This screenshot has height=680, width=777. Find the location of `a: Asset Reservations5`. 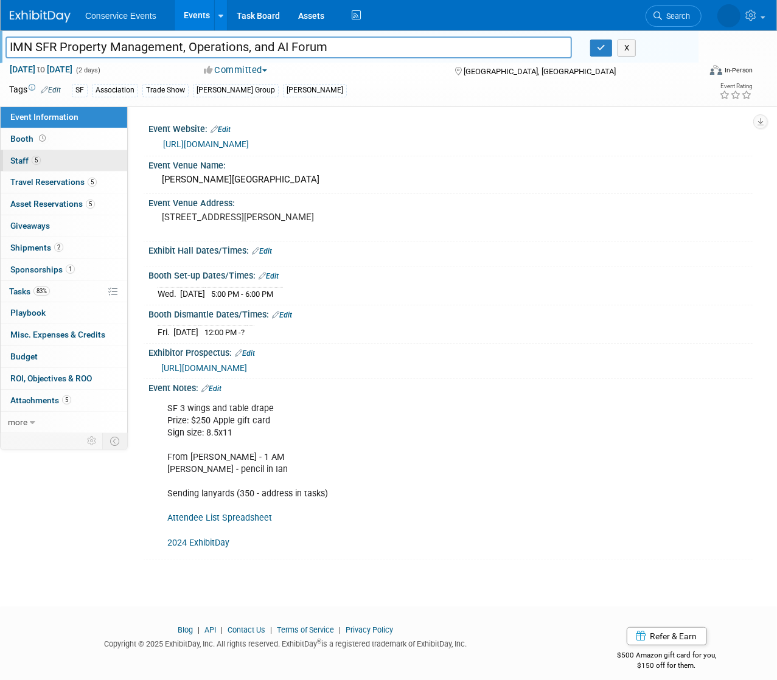

a: Asset Reservations5 is located at coordinates (64, 204).